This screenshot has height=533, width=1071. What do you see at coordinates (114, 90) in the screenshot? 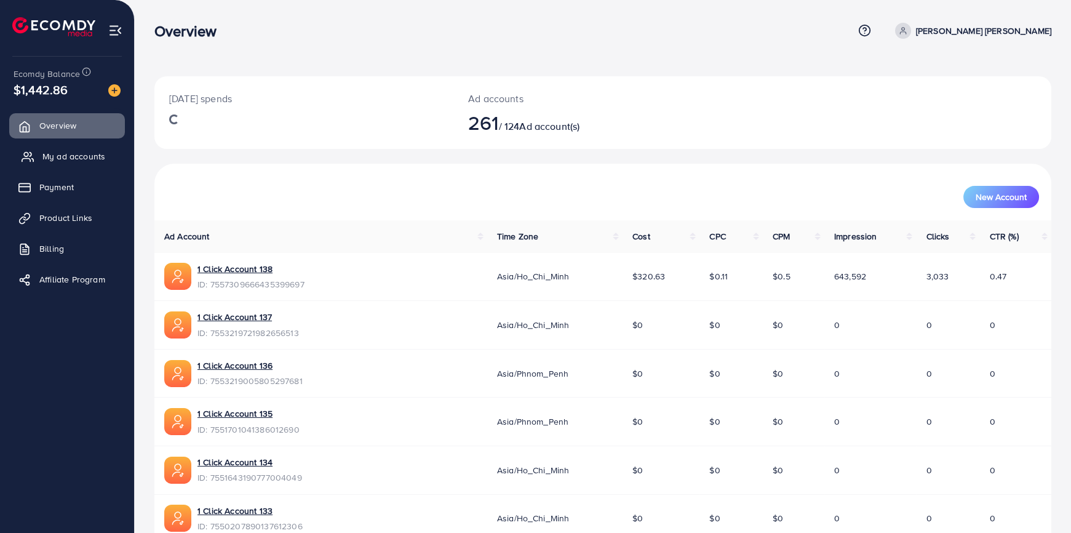
I see `img: image` at bounding box center [114, 90].